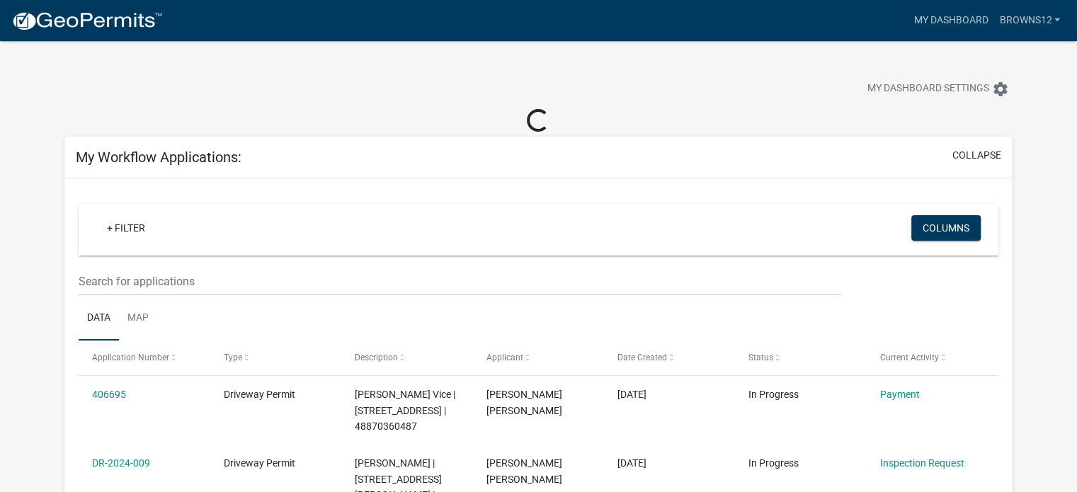  I want to click on datatable-header-cell: Applicant, so click(537, 358).